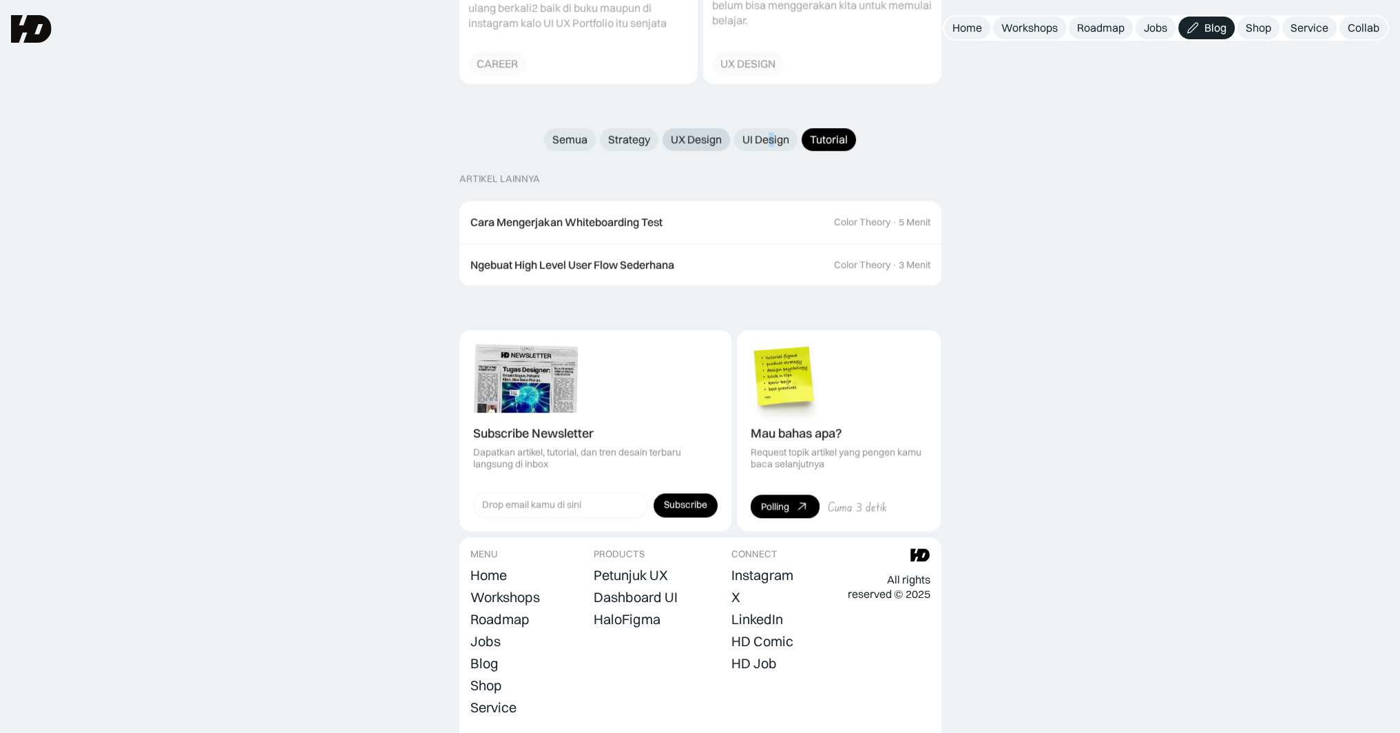 This screenshot has width=1400, height=733. I want to click on div: Collab, so click(1363, 28).